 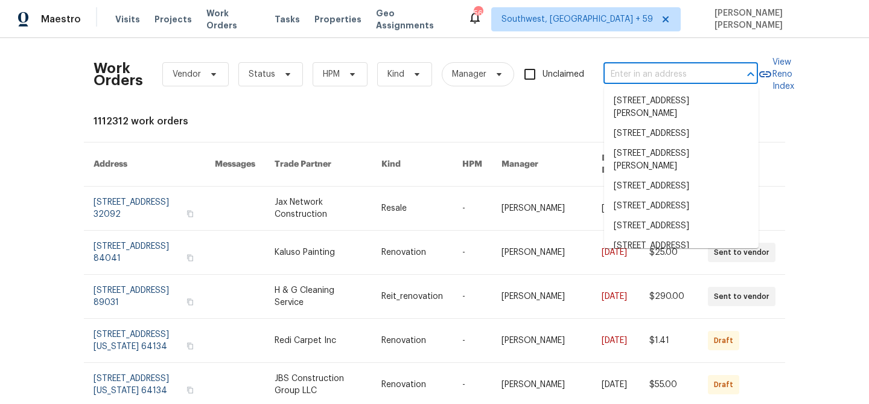 I want to click on div: View Reno Index, so click(x=776, y=74).